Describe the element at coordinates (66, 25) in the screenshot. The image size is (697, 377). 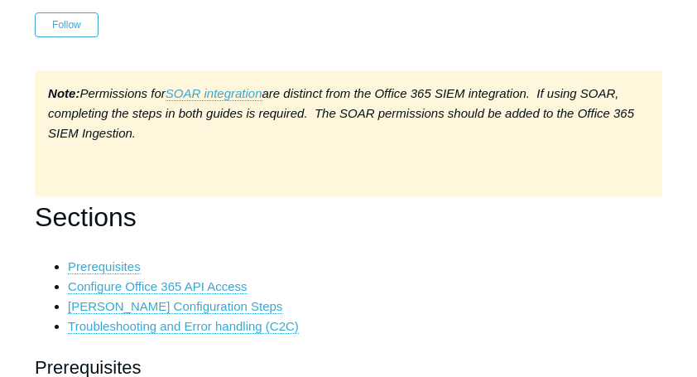
I see `button: Follow Article` at that location.